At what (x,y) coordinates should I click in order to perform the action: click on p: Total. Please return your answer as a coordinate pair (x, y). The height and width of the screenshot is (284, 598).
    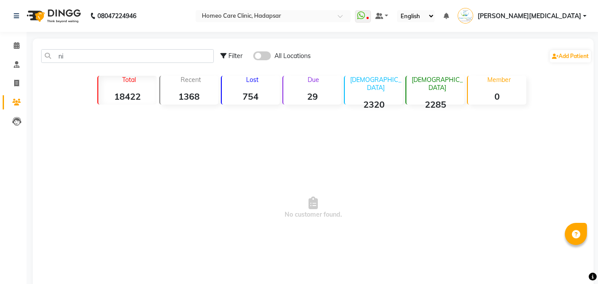
    Looking at the image, I should click on (129, 80).